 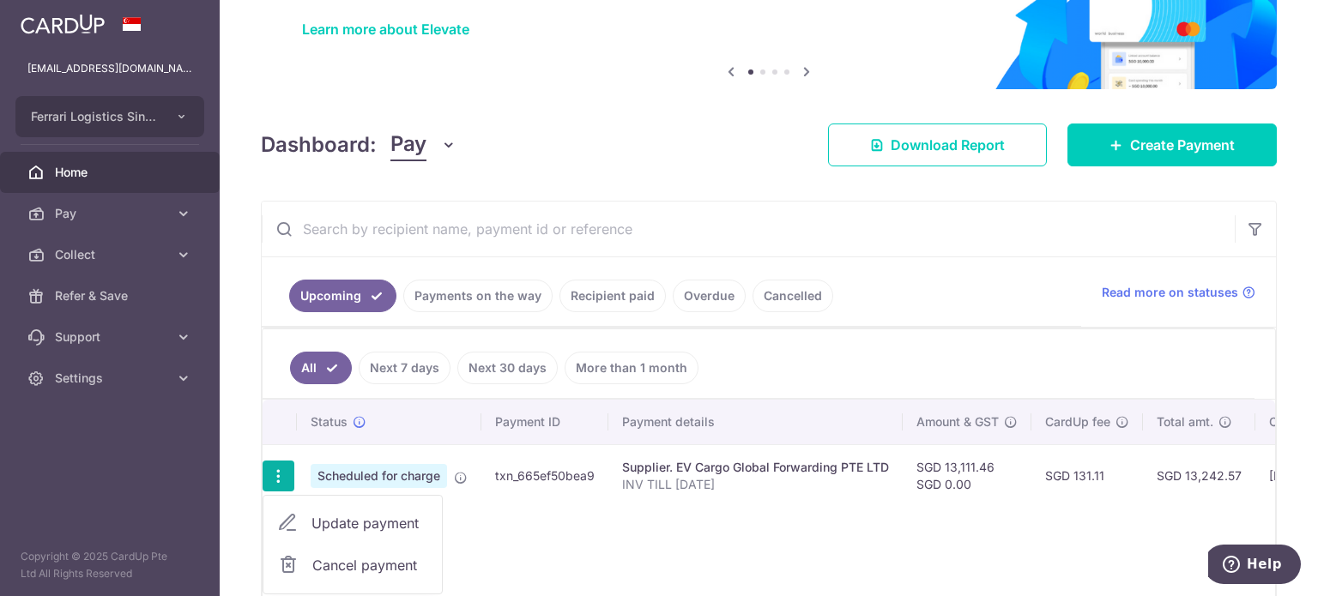 What do you see at coordinates (478, 296) in the screenshot?
I see `a: Payments on the way` at bounding box center [478, 296].